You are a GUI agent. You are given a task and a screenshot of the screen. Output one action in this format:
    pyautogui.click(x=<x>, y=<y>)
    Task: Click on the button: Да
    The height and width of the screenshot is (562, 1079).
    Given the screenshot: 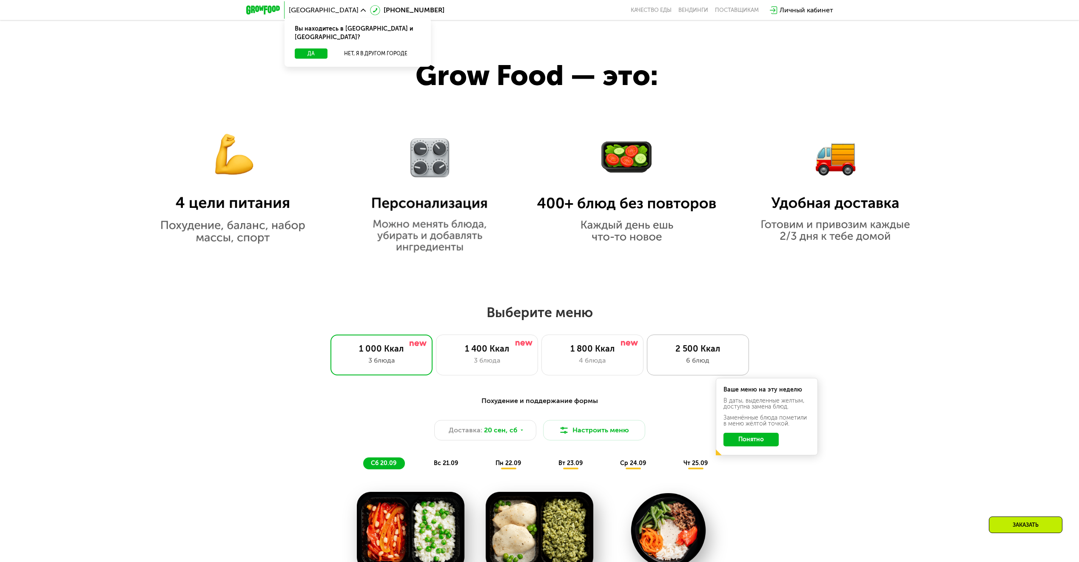 What is the action you would take?
    pyautogui.click(x=311, y=54)
    